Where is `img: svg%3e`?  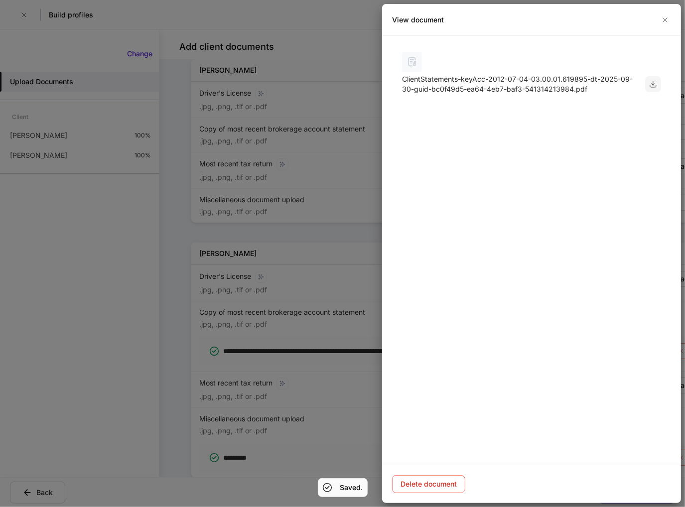
img: svg%3e is located at coordinates (412, 62).